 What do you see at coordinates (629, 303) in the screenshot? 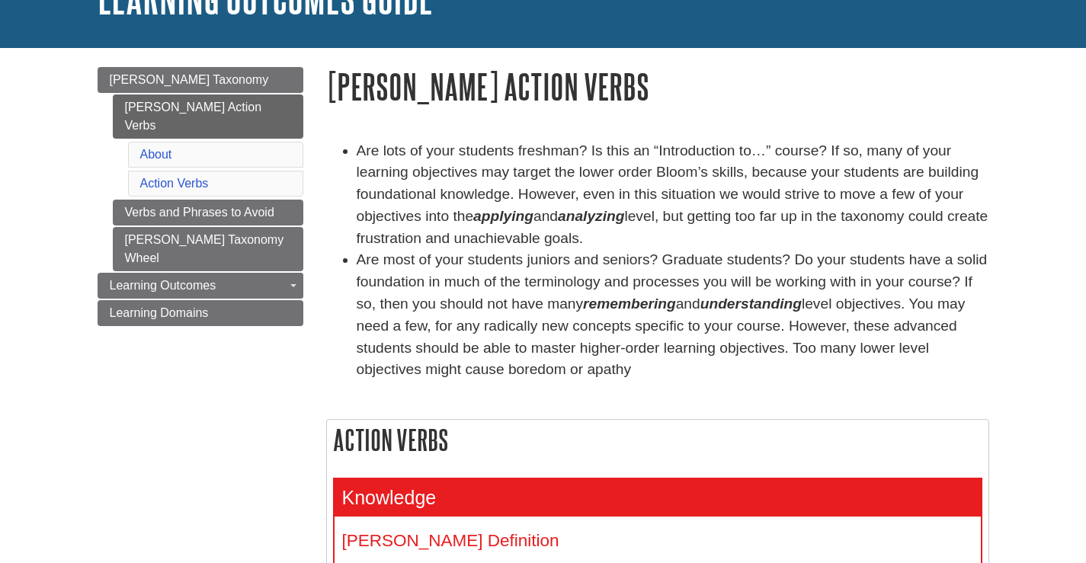
I see `em: remembering` at bounding box center [629, 303].